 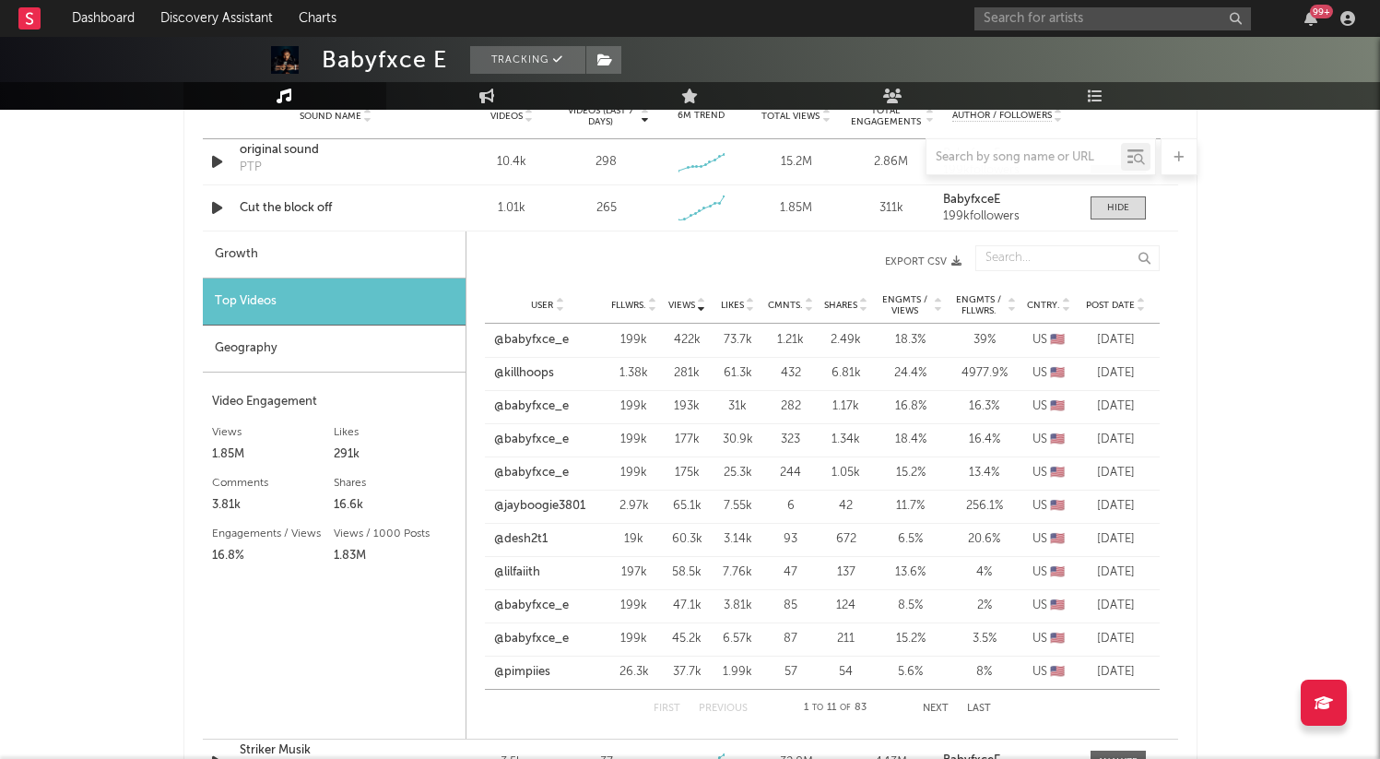 I want to click on div: 6M Trend, so click(x=701, y=115).